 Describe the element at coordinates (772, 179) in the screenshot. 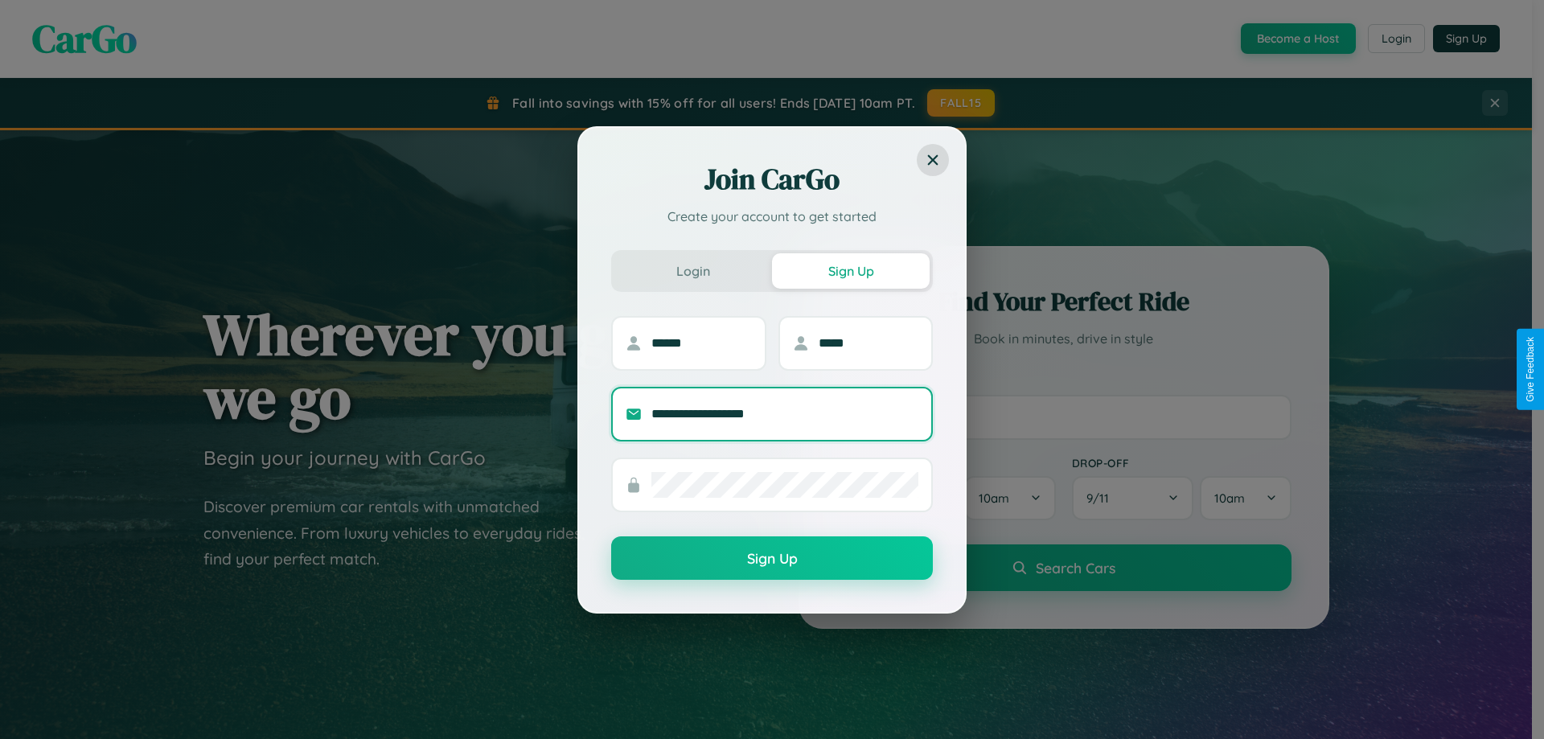

I see `h2: Join CarGo` at that location.